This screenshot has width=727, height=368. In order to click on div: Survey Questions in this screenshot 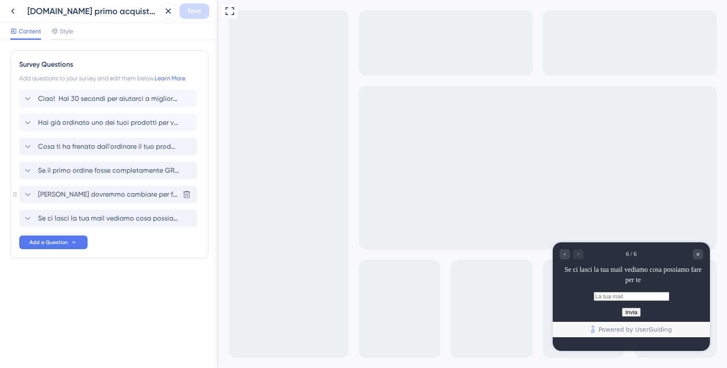, I will do `click(109, 65)`.